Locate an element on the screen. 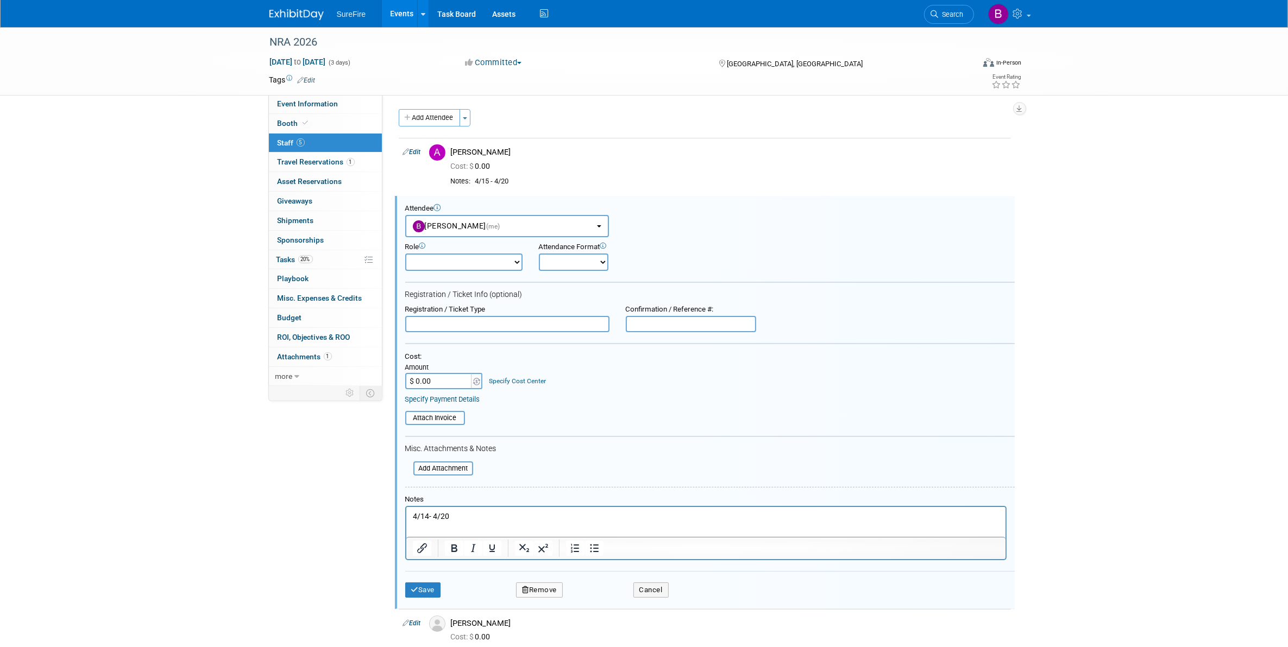 This screenshot has width=1288, height=647. span: Booth is located at coordinates (294, 123).